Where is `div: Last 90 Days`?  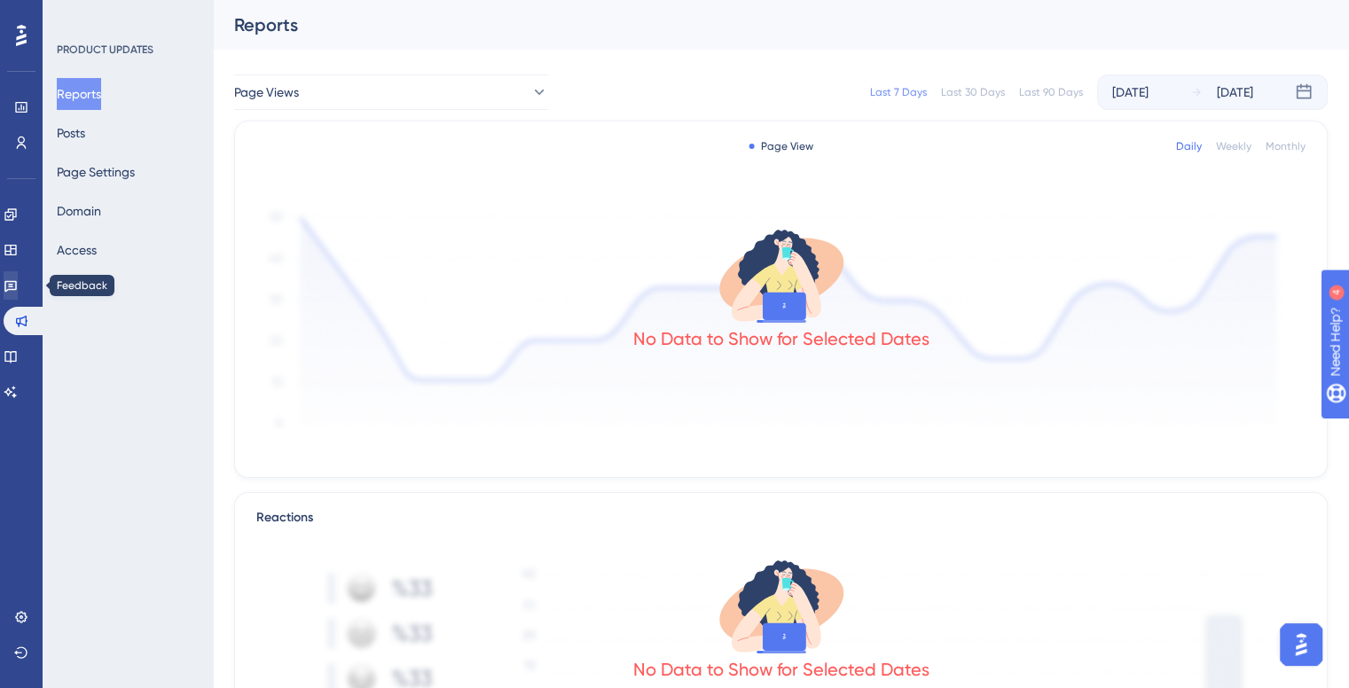
div: Last 90 Days is located at coordinates (1051, 92).